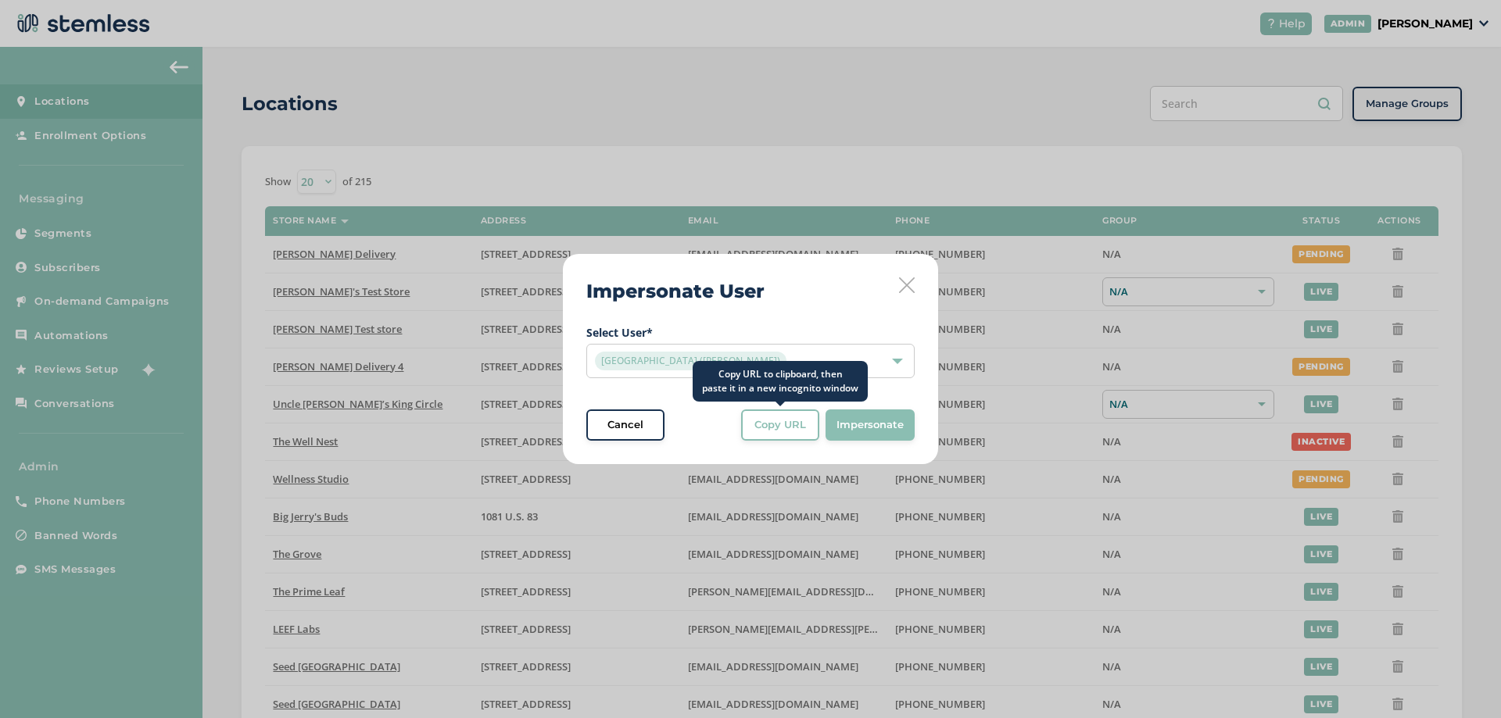 Image resolution: width=1501 pixels, height=718 pixels. I want to click on button: Copy URL, so click(780, 425).